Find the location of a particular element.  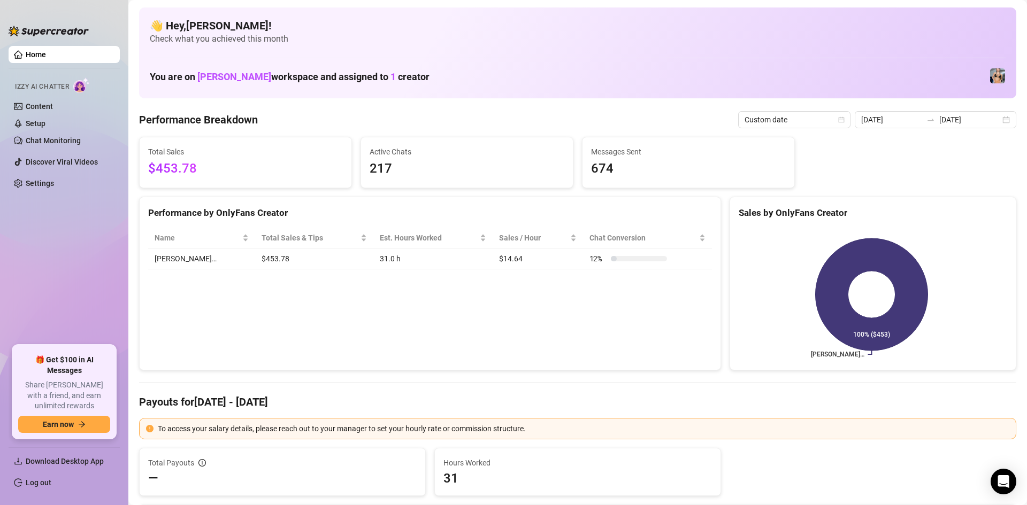

span: Sales / Hour is located at coordinates (533, 238).